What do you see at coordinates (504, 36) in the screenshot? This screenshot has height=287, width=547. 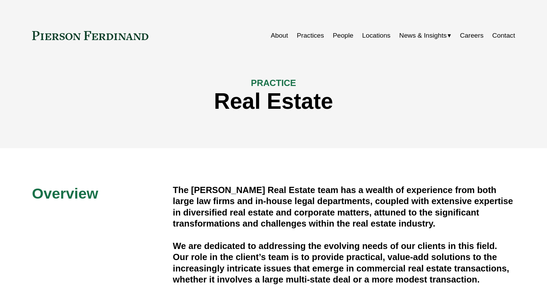 I see `a: Contact` at bounding box center [504, 36].